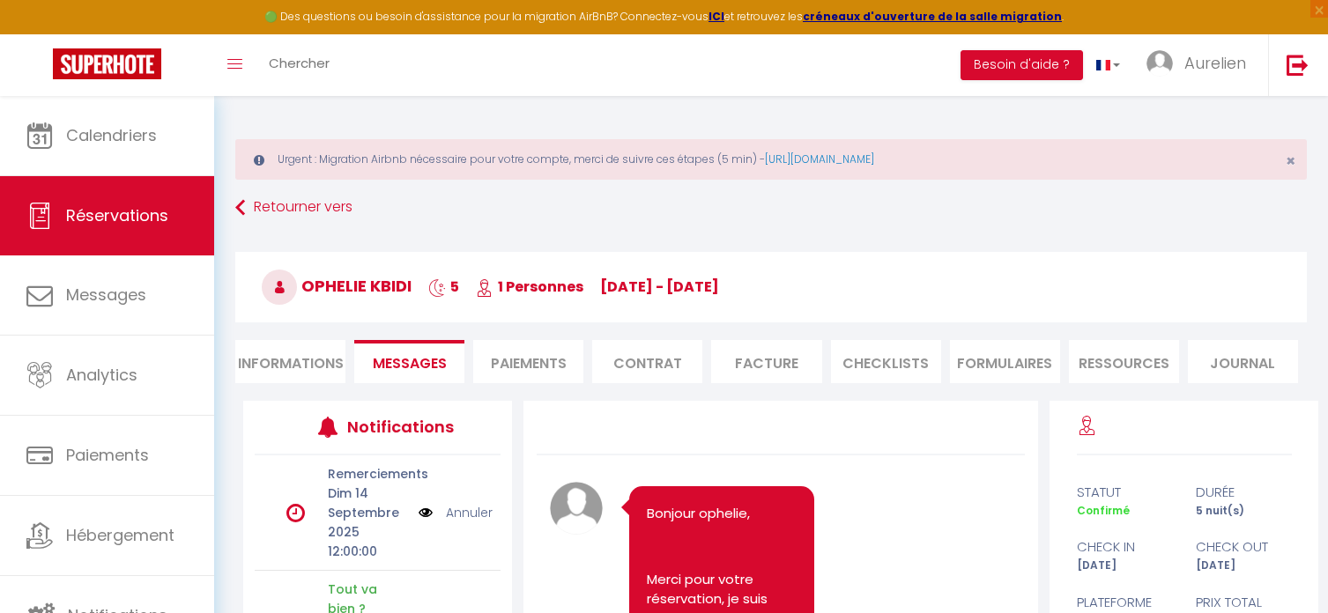 Image resolution: width=1328 pixels, height=613 pixels. Describe the element at coordinates (933, 16) in the screenshot. I see `strong: créneaux d'ouverture de la salle migration` at that location.